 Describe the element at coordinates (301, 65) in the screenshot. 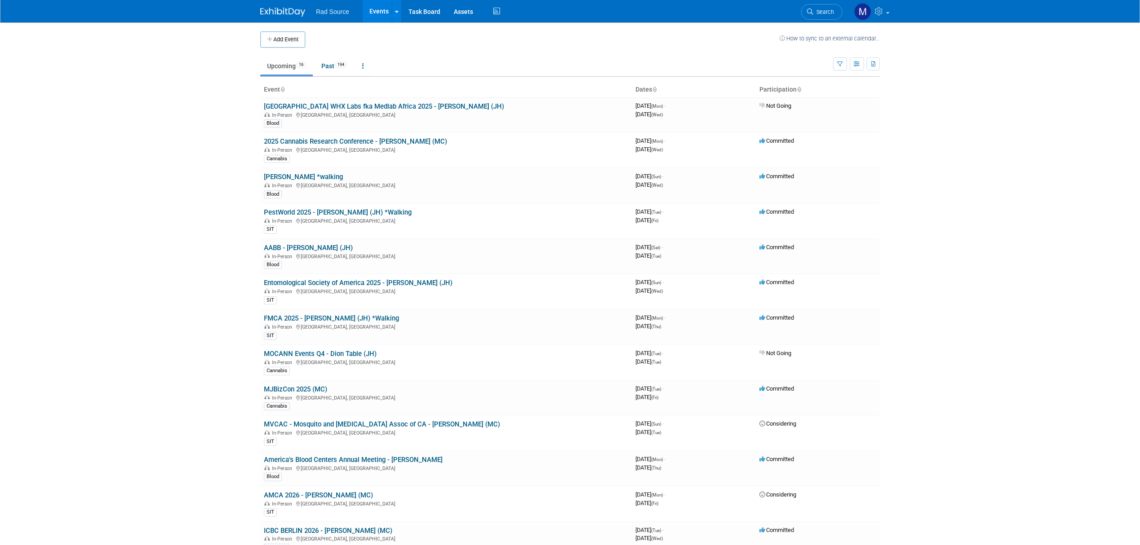

I see `span: 16` at that location.